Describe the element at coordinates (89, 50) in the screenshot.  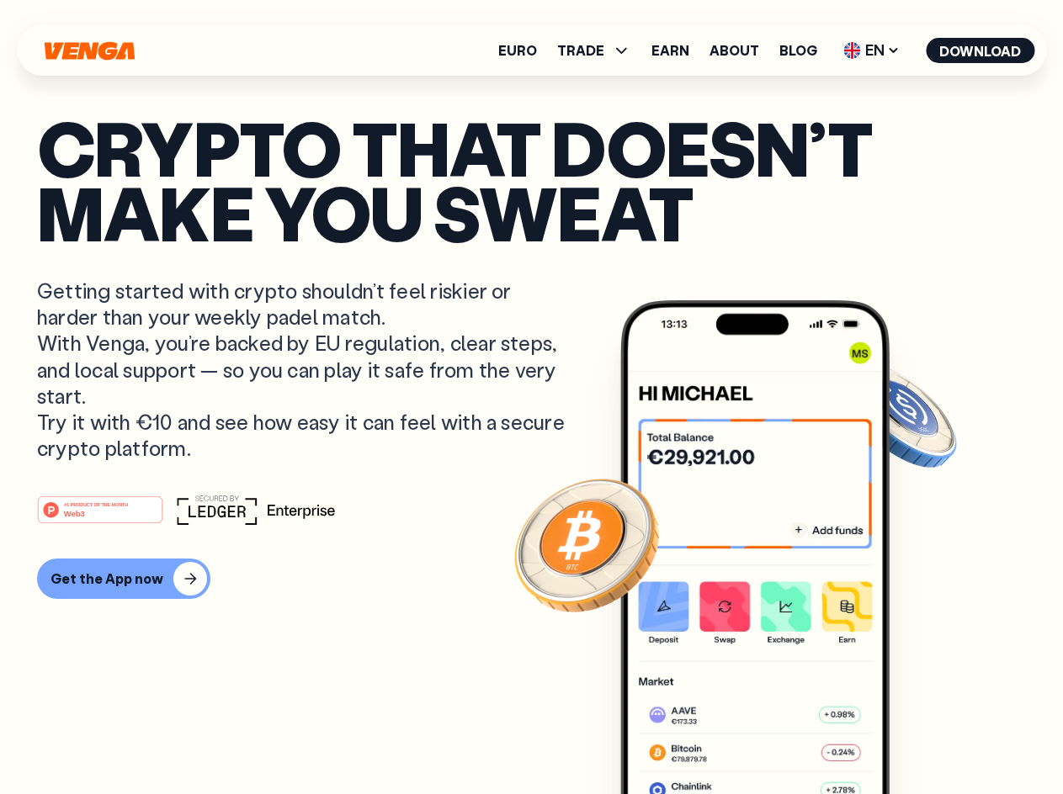
I see `svg: Home` at that location.